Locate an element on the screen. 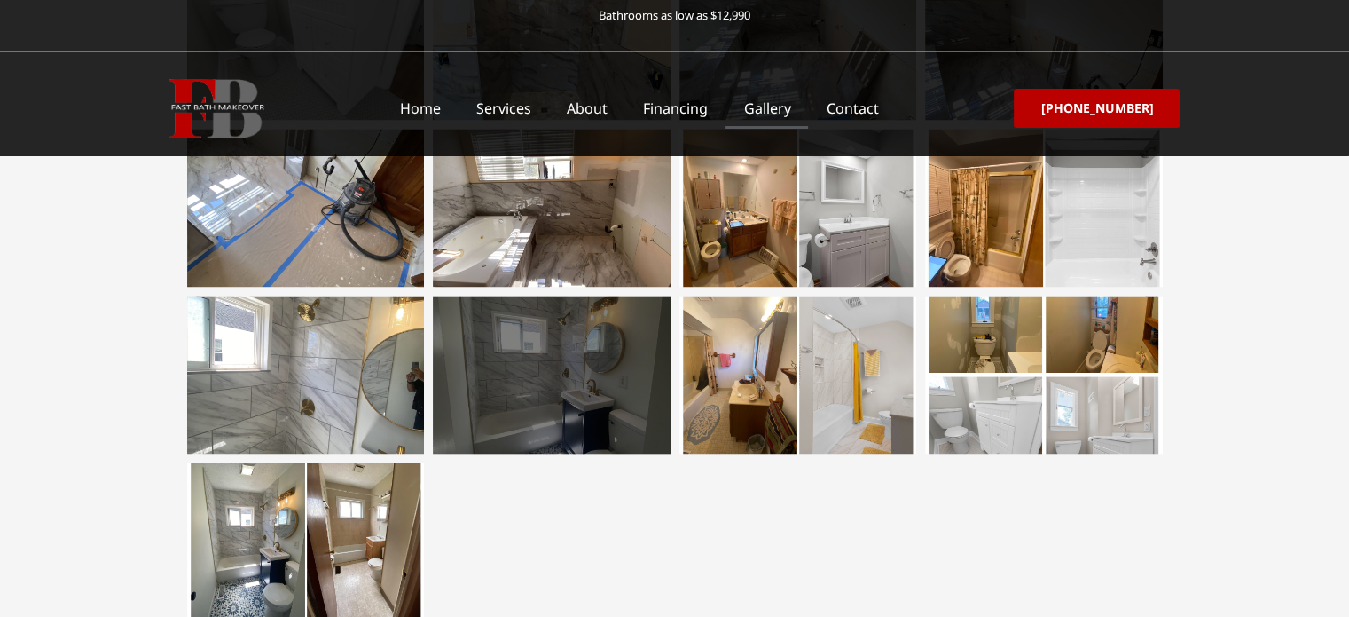  a: Services is located at coordinates (504, 108).